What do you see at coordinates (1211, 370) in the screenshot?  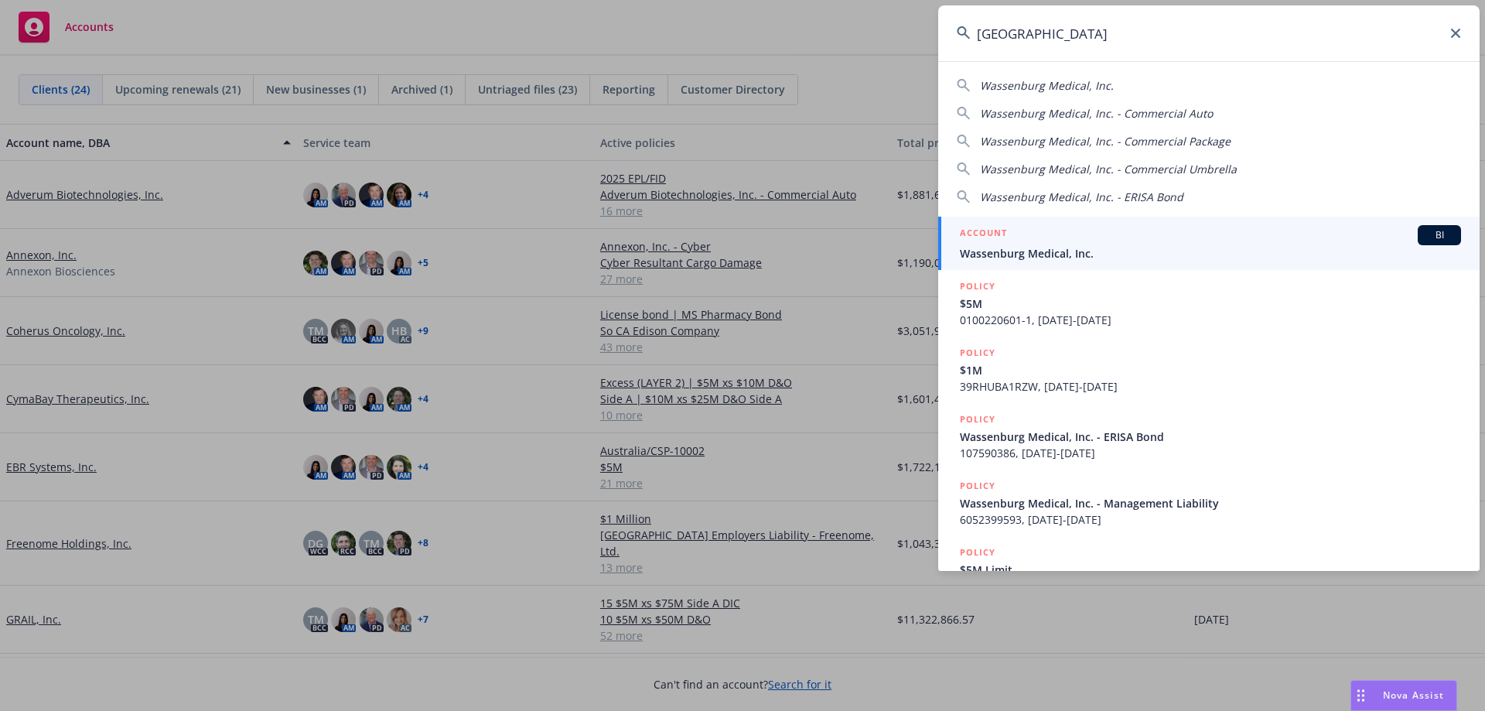 I see `span: $1M` at bounding box center [1211, 370].